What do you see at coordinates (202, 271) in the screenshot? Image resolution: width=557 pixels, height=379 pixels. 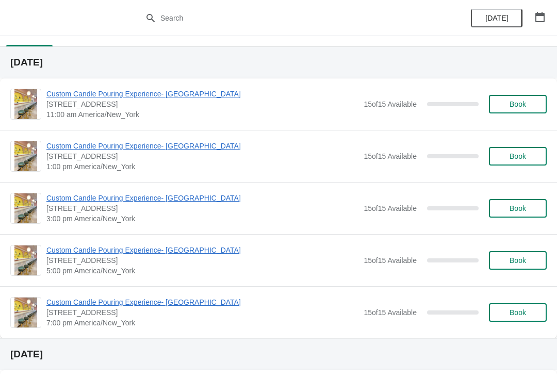 I see `span: 5:00 pm America/New_York` at bounding box center [202, 271].